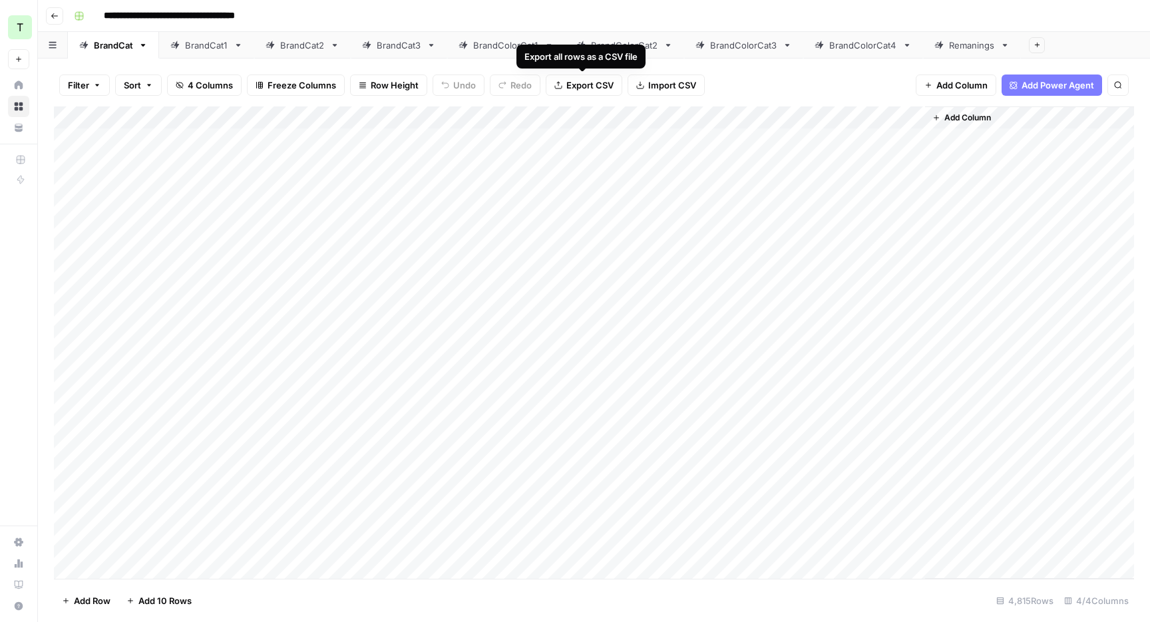 The image size is (1150, 622). Describe the element at coordinates (521, 85) in the screenshot. I see `span: Redo` at that location.